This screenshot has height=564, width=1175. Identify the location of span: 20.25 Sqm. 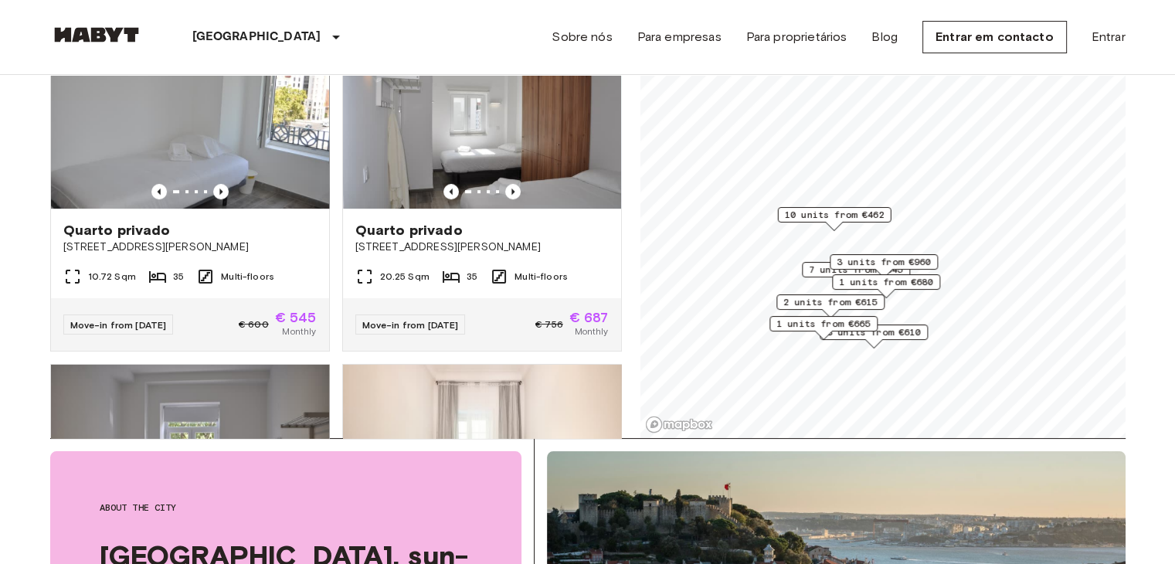
(405, 276).